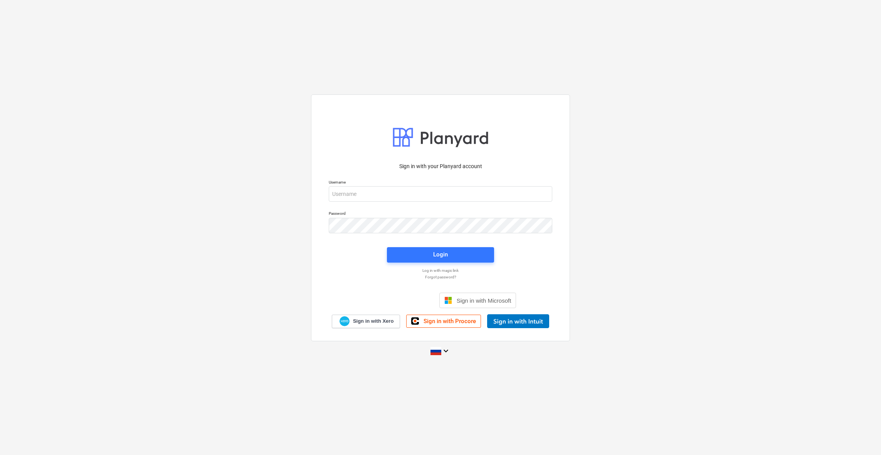 Image resolution: width=881 pixels, height=455 pixels. Describe the element at coordinates (344, 321) in the screenshot. I see `img: Xero logo` at that location.